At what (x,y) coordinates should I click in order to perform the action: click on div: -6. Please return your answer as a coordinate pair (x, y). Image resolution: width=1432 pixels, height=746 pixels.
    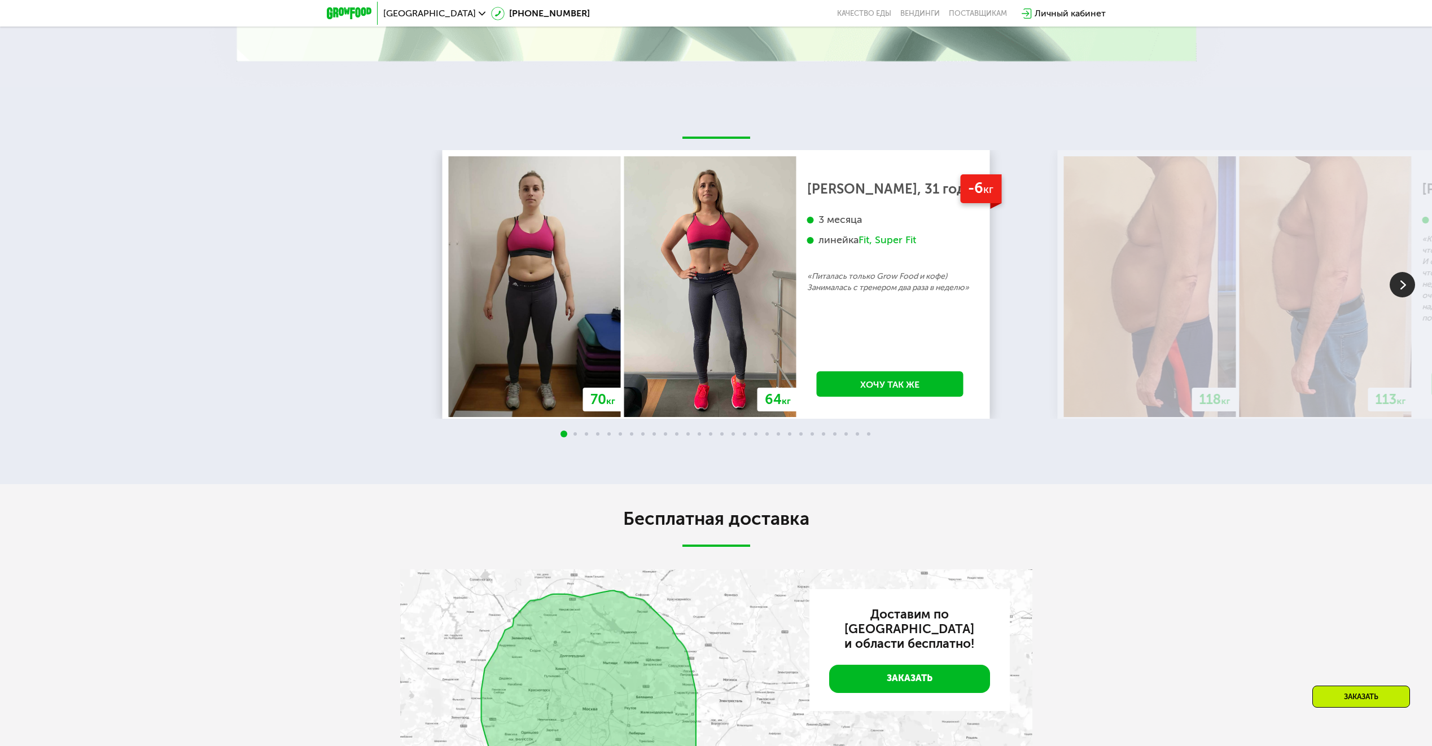
    Looking at the image, I should click on (980, 188).